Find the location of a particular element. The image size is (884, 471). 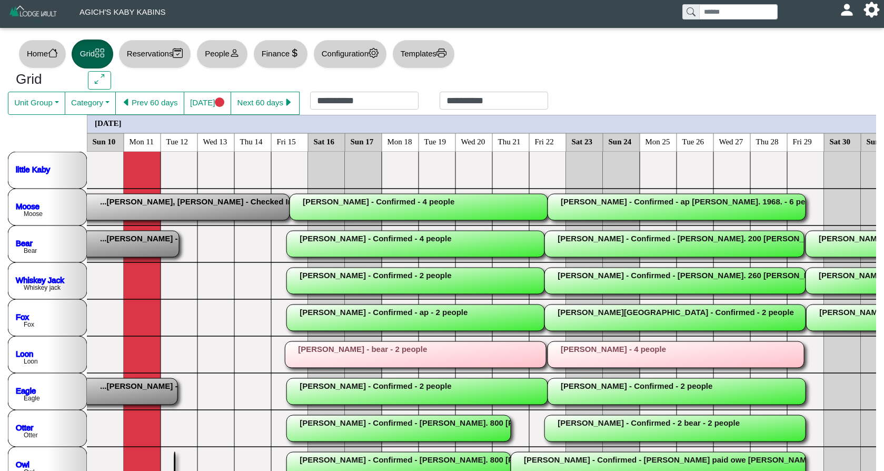

a: Bear is located at coordinates (24, 242).